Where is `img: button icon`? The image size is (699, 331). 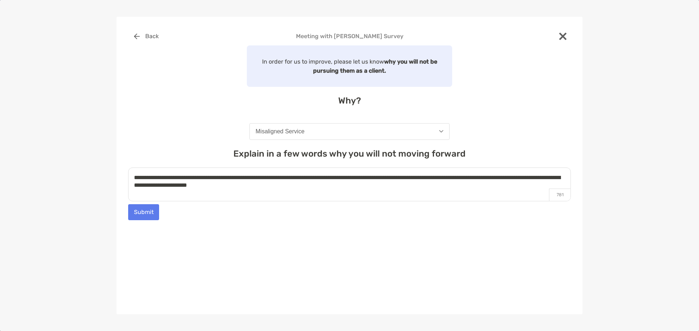 img: button icon is located at coordinates (137, 36).